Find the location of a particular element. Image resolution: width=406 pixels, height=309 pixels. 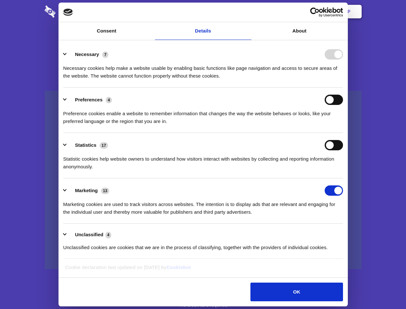

a: Cookiebot is located at coordinates (179, 267).